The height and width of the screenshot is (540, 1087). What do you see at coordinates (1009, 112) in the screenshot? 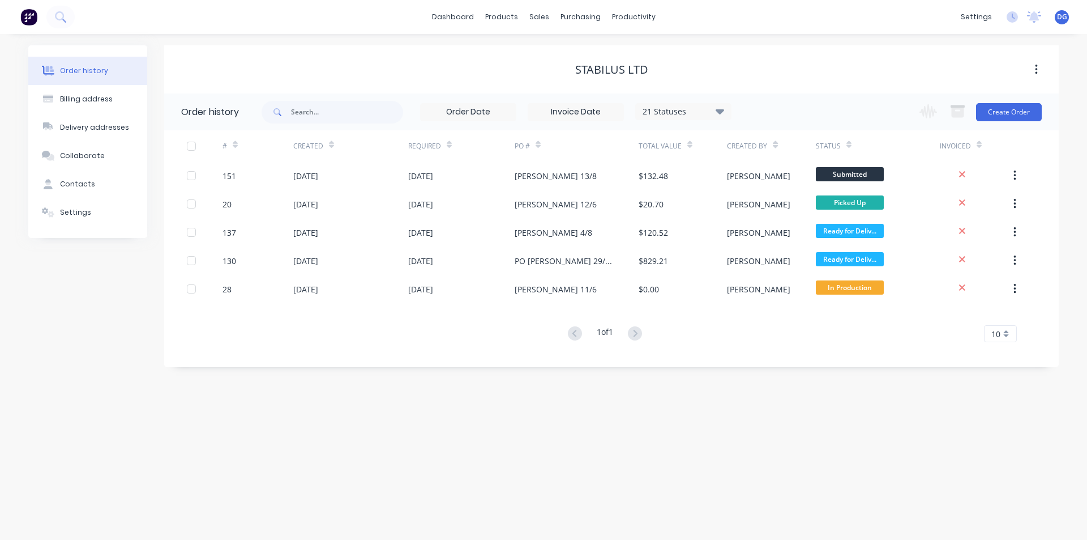
I see `button: Create Order` at bounding box center [1009, 112].